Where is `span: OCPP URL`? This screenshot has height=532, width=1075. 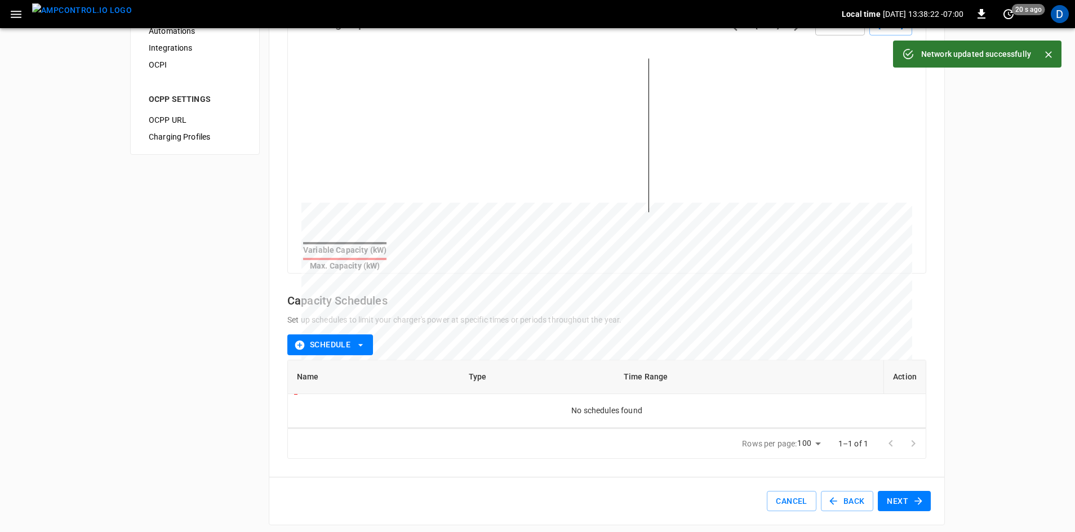 span: OCPP URL is located at coordinates (195, 120).